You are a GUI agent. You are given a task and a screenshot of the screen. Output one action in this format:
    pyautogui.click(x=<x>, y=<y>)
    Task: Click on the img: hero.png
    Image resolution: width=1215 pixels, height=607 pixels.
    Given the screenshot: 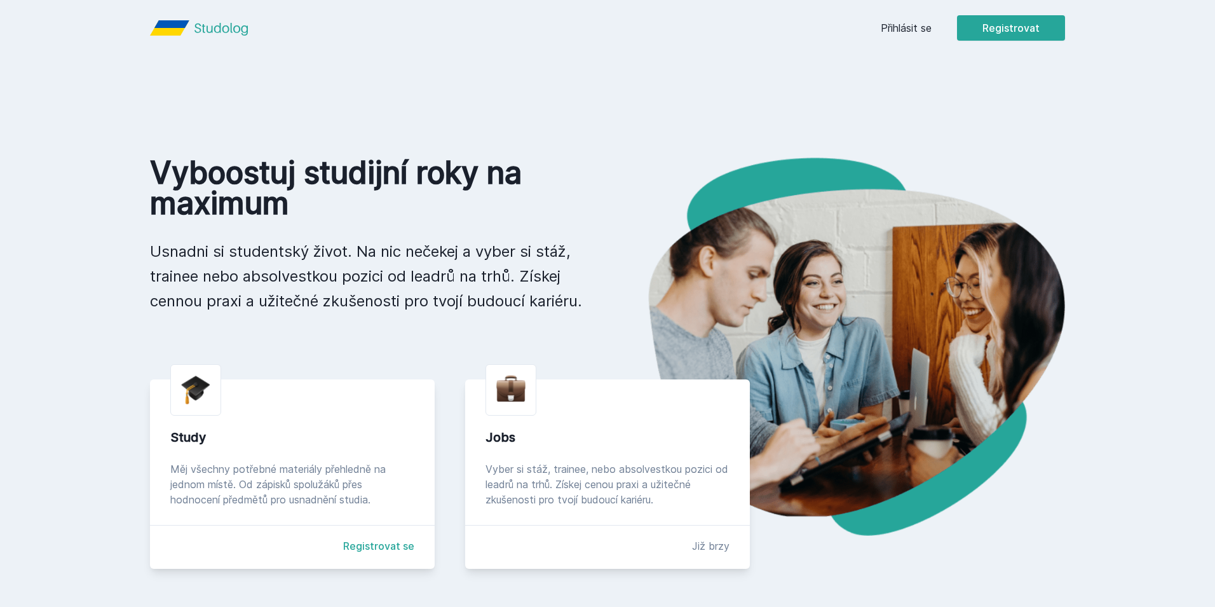 What is the action you would take?
    pyautogui.click(x=836, y=346)
    